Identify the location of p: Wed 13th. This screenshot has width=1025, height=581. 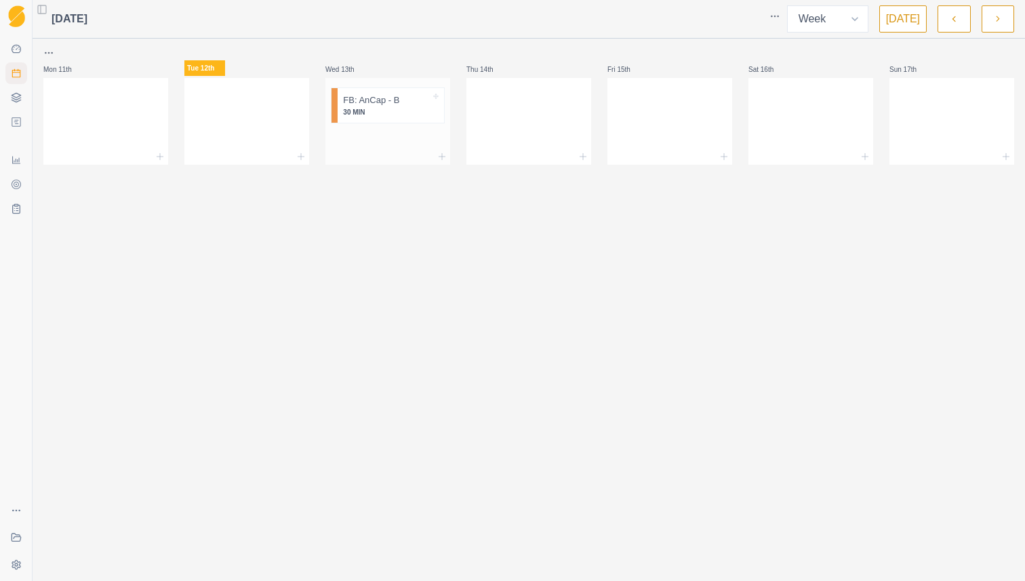
(346, 69).